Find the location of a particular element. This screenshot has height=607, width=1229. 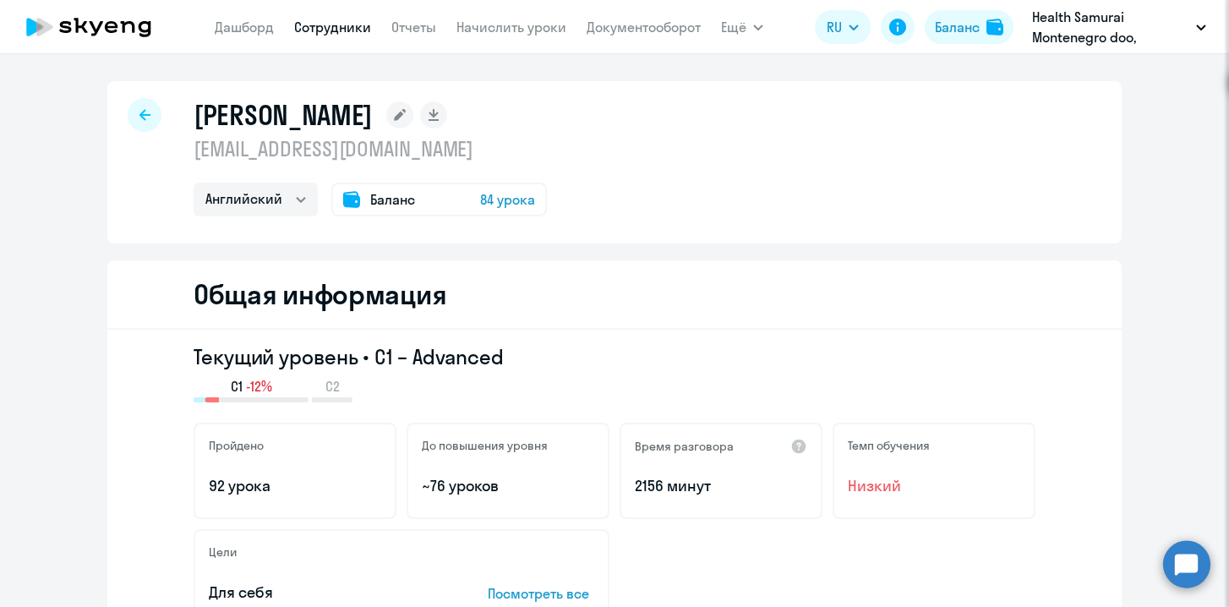

h5: Пройдено is located at coordinates (236, 446).